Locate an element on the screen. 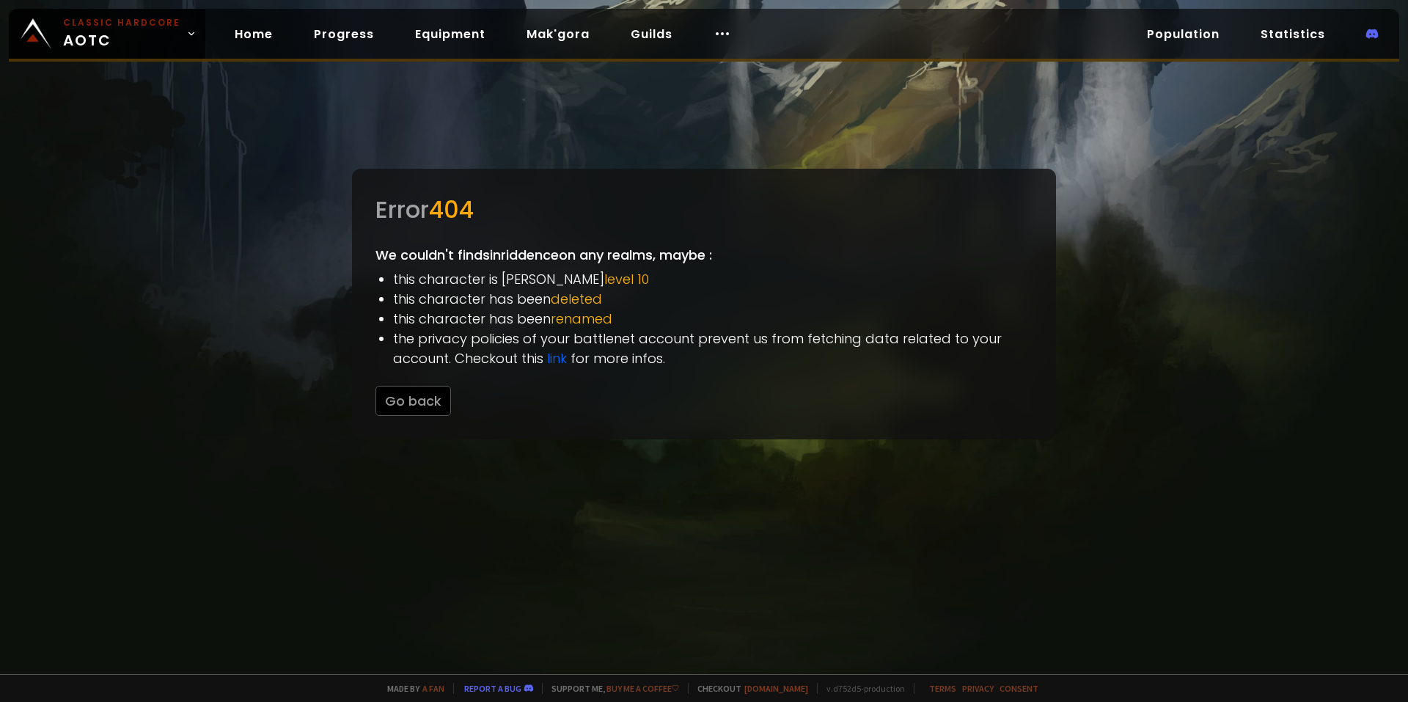 The width and height of the screenshot is (1408, 702). a: a fan is located at coordinates (433, 688).